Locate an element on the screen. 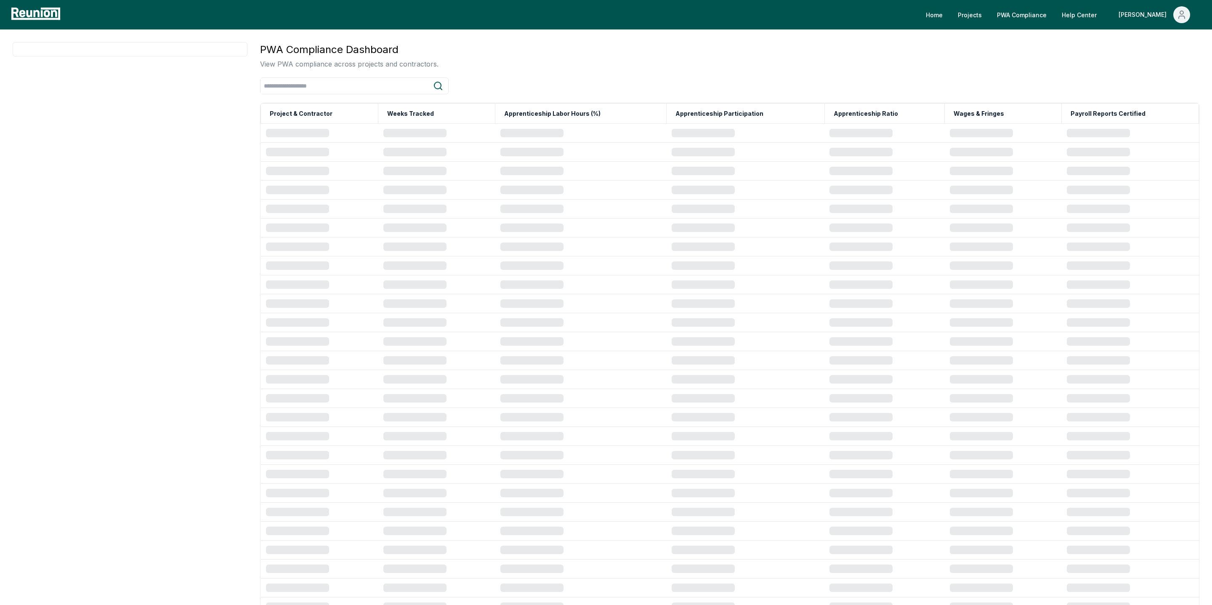  p: View PWA compliance across projects and contractors. is located at coordinates (349, 64).